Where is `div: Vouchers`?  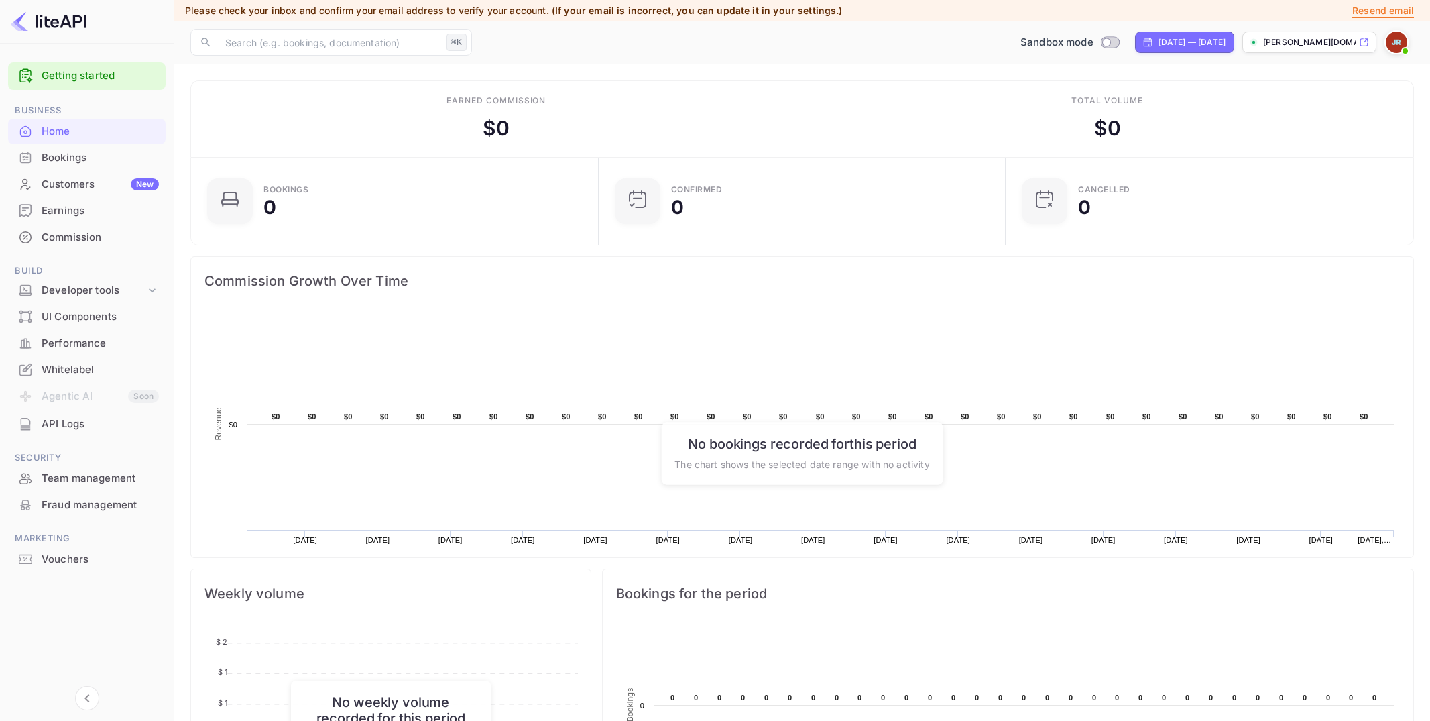 div: Vouchers is located at coordinates (100, 559).